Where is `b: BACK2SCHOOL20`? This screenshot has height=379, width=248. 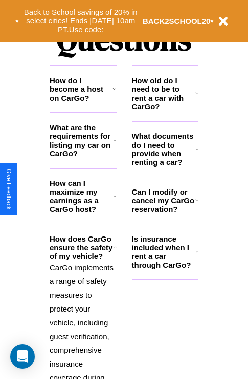
b: BACK2SCHOOL20 is located at coordinates (176, 21).